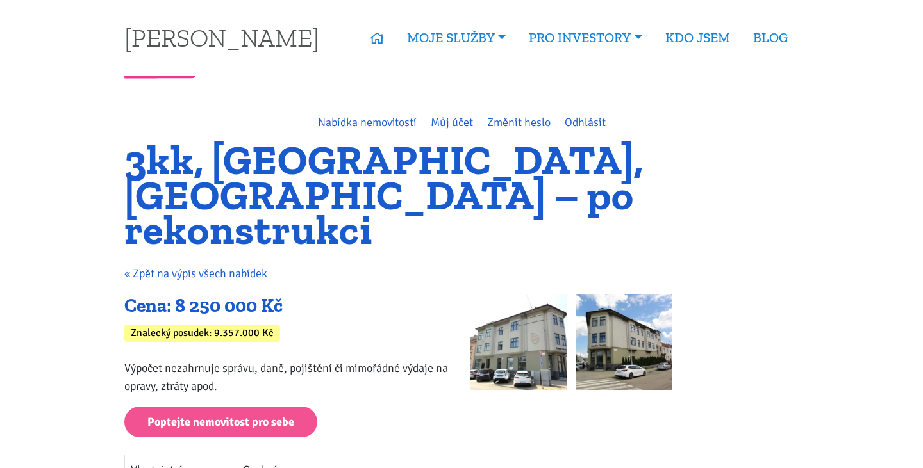  Describe the element at coordinates (203, 333) in the screenshot. I see `div: Znalecký posudek: 9.357.000 Kč` at that location.